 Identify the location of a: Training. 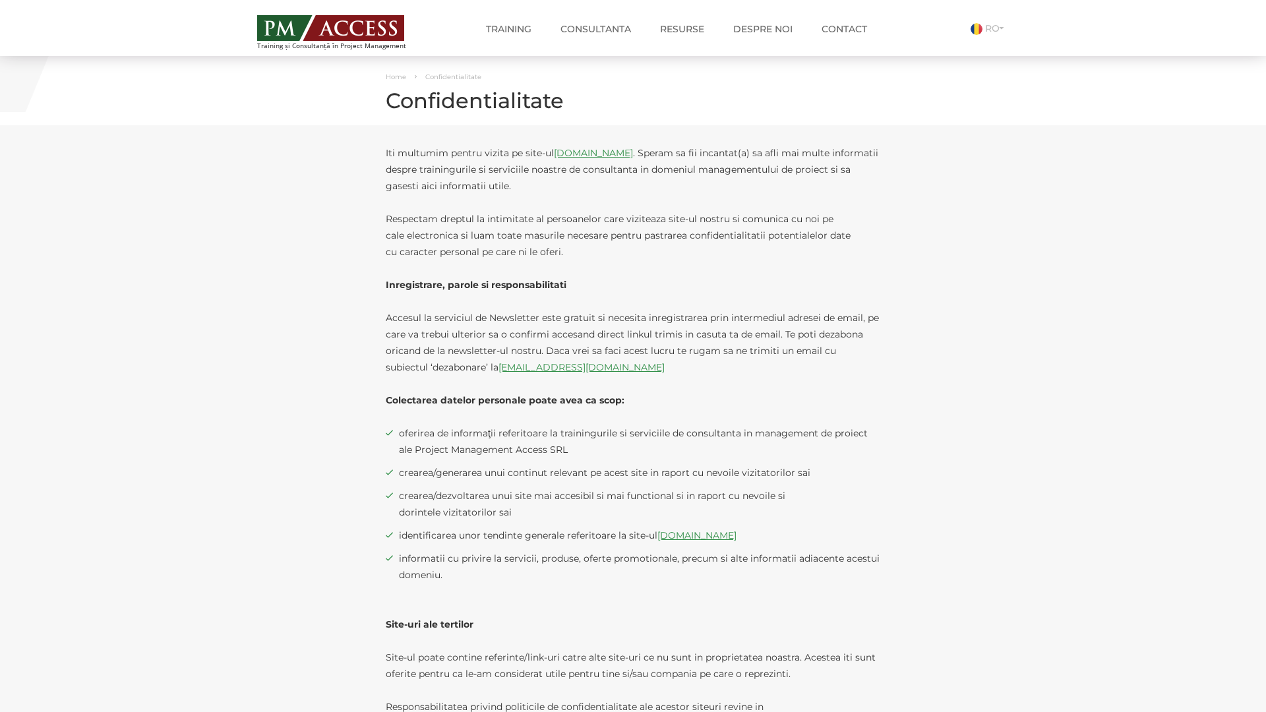
(508, 29).